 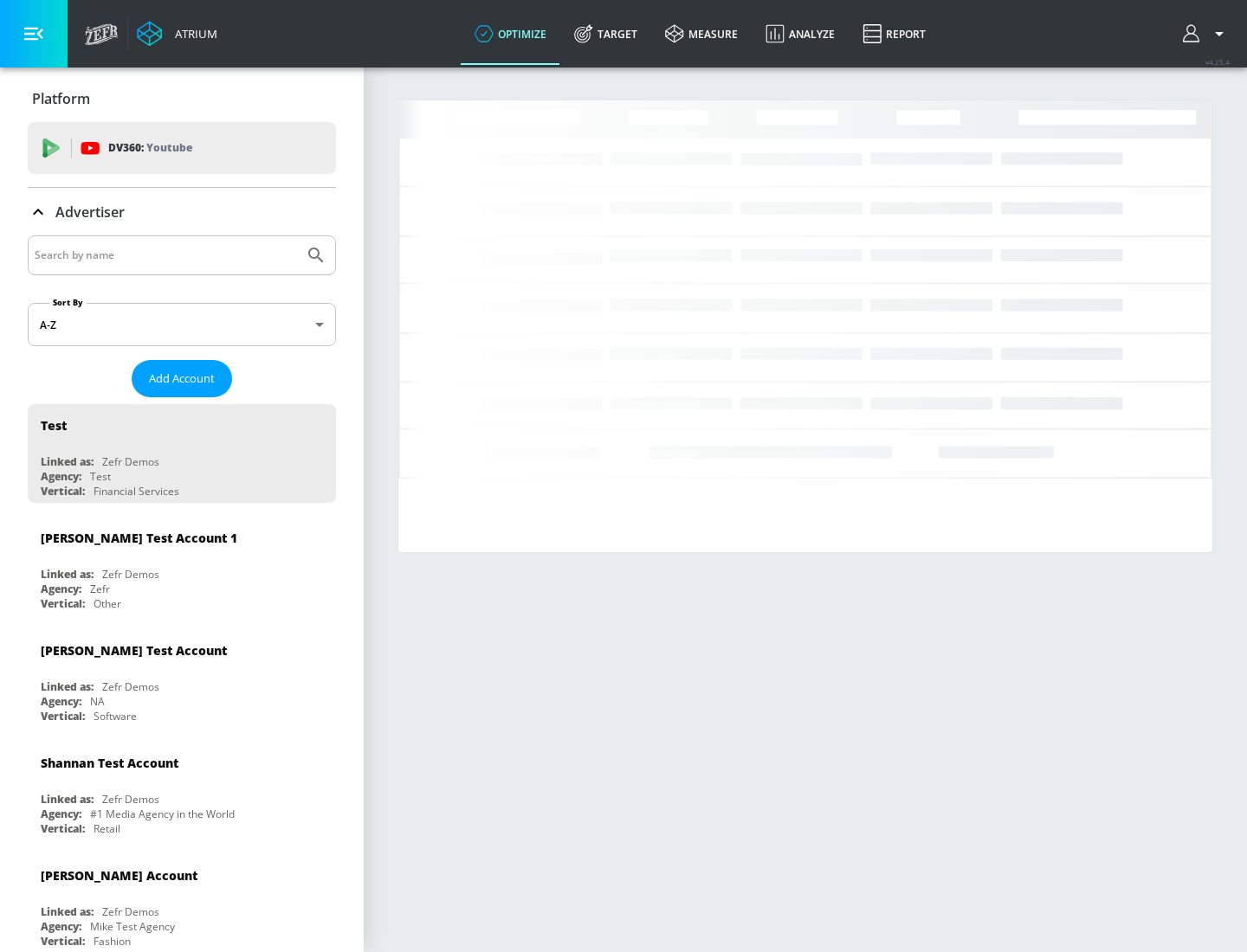 I want to click on div: Mike Test Agency, so click(x=133, y=926).